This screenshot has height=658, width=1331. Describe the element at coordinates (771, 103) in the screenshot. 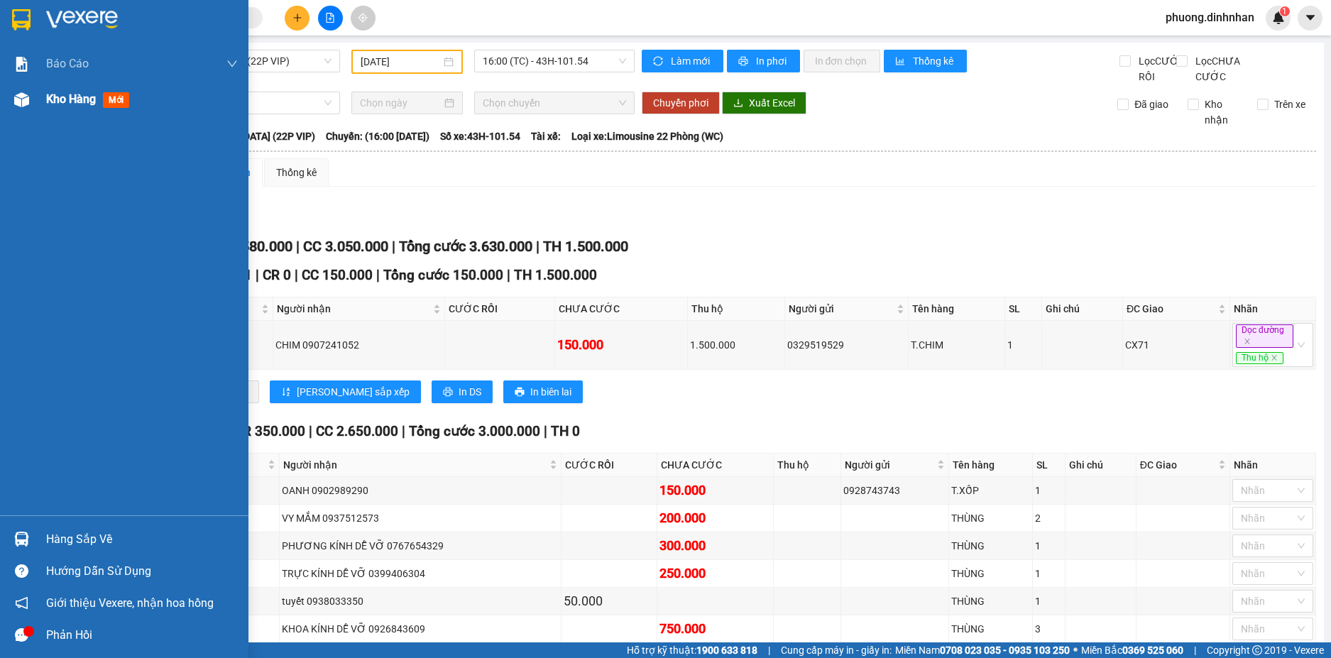

I see `span: Xuất Excel` at that location.